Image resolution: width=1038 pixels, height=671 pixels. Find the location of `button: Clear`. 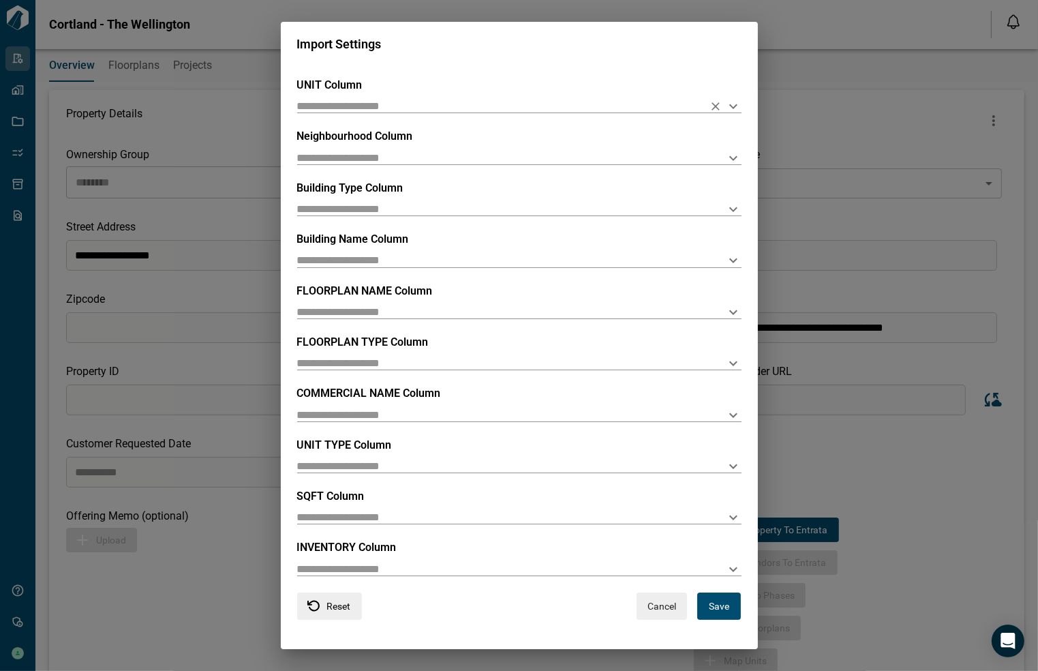

button: Clear is located at coordinates (716, 106).